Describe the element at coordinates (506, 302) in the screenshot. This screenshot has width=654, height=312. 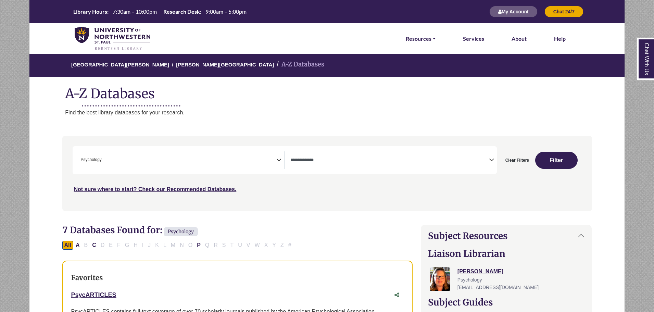
I see `h2: Subject Guides` at that location.